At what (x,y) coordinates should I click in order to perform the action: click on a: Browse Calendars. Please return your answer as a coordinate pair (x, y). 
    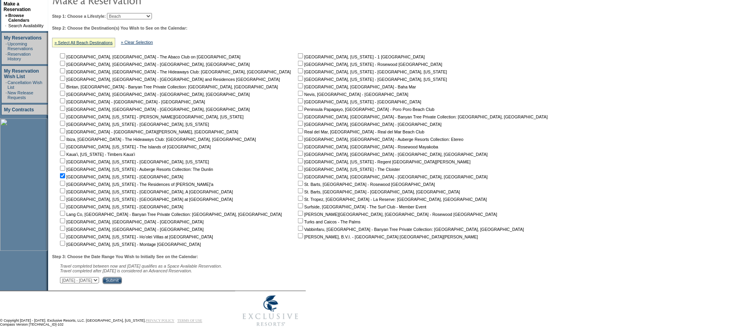
    Looking at the image, I should click on (19, 18).